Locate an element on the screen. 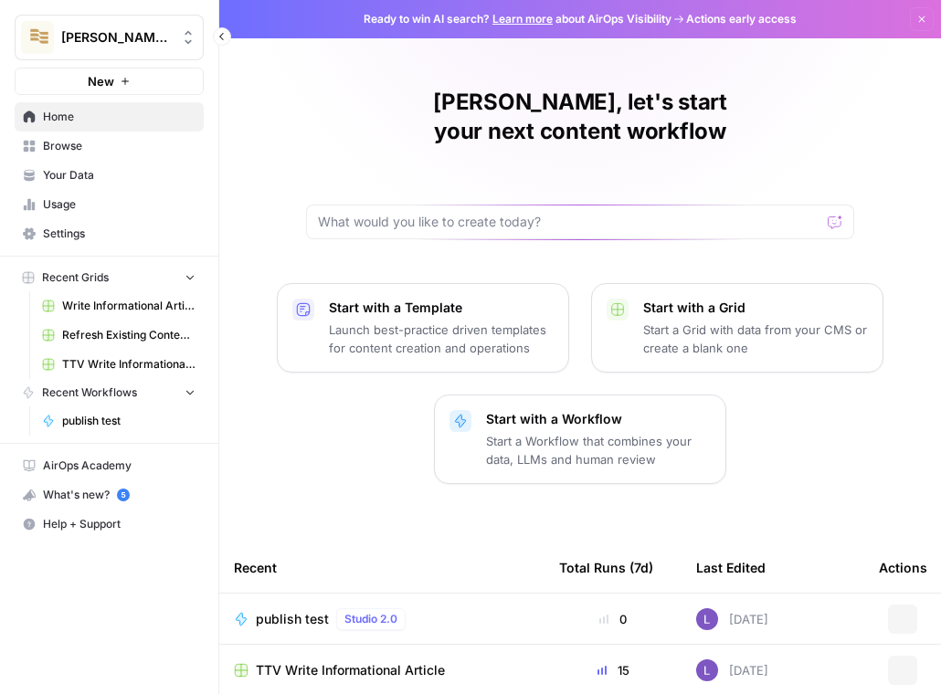  span: Your Data is located at coordinates (119, 175).